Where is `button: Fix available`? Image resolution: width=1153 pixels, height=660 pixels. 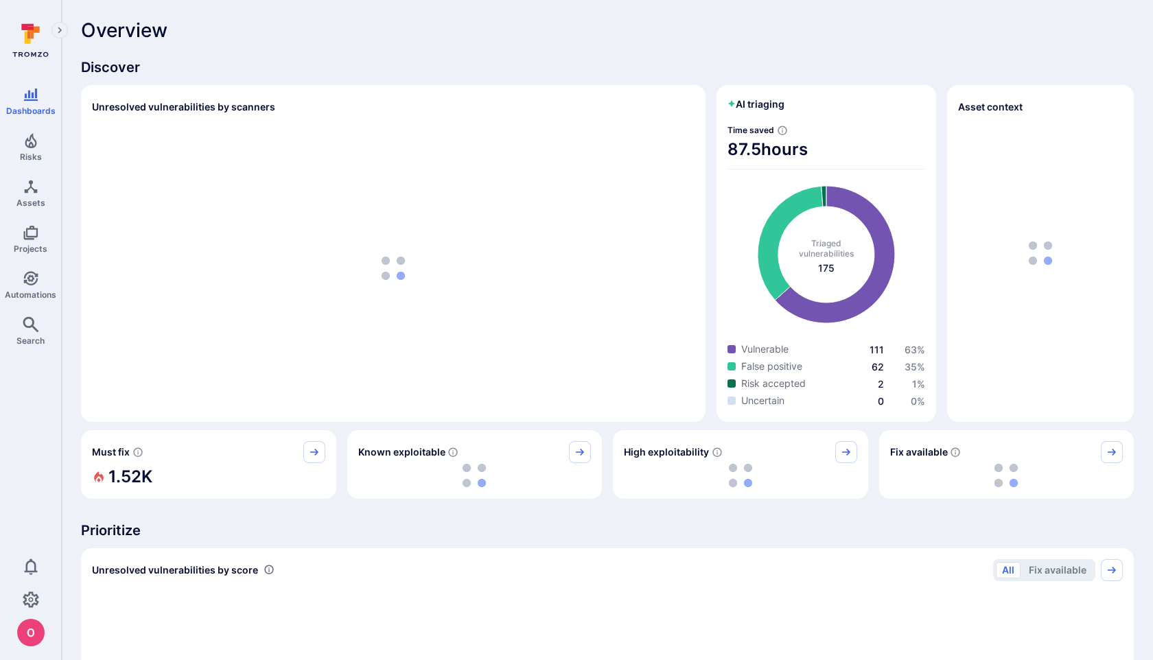
button: Fix available is located at coordinates (1057, 570).